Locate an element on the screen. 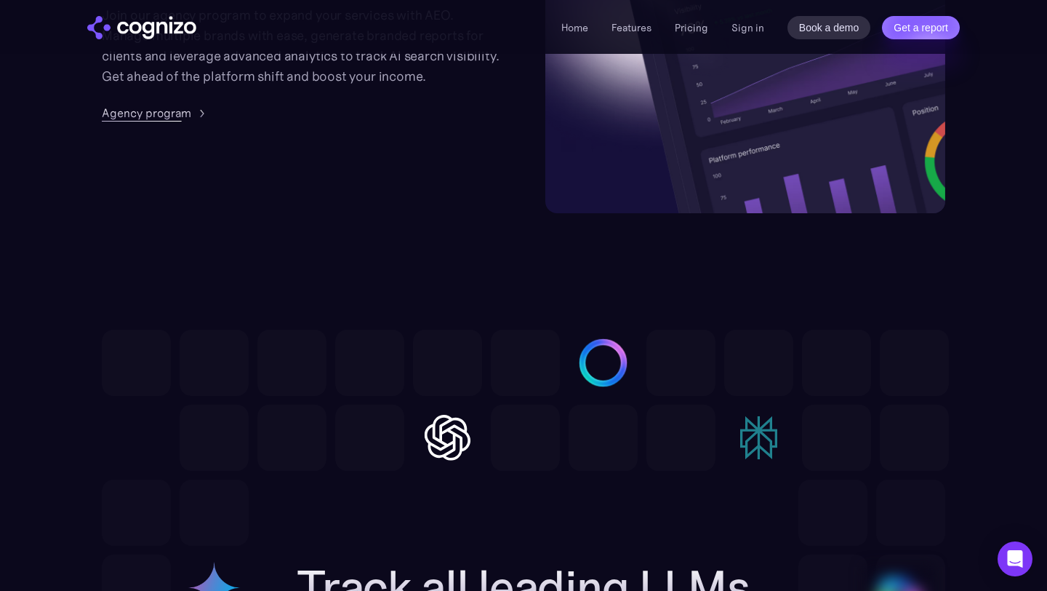 The height and width of the screenshot is (591, 1047). a: Features is located at coordinates (631, 28).